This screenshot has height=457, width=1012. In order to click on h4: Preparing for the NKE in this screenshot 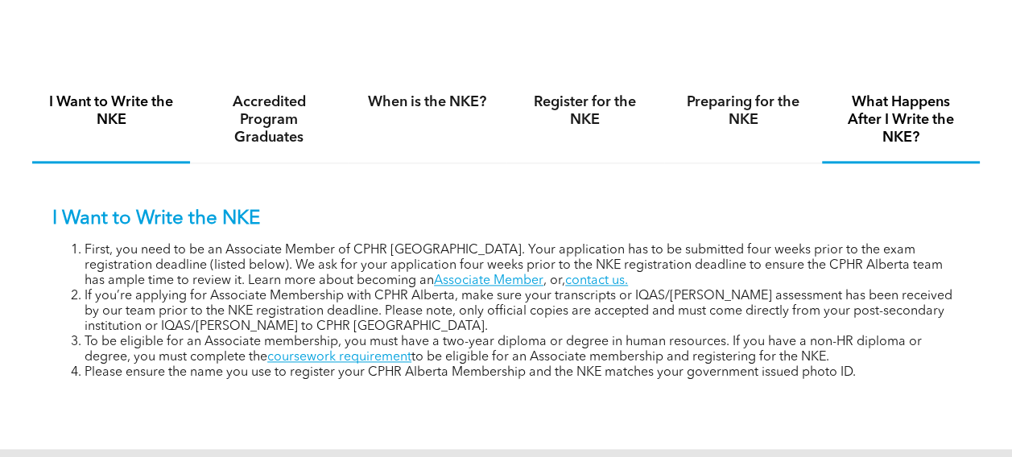, I will do `click(743, 111)`.